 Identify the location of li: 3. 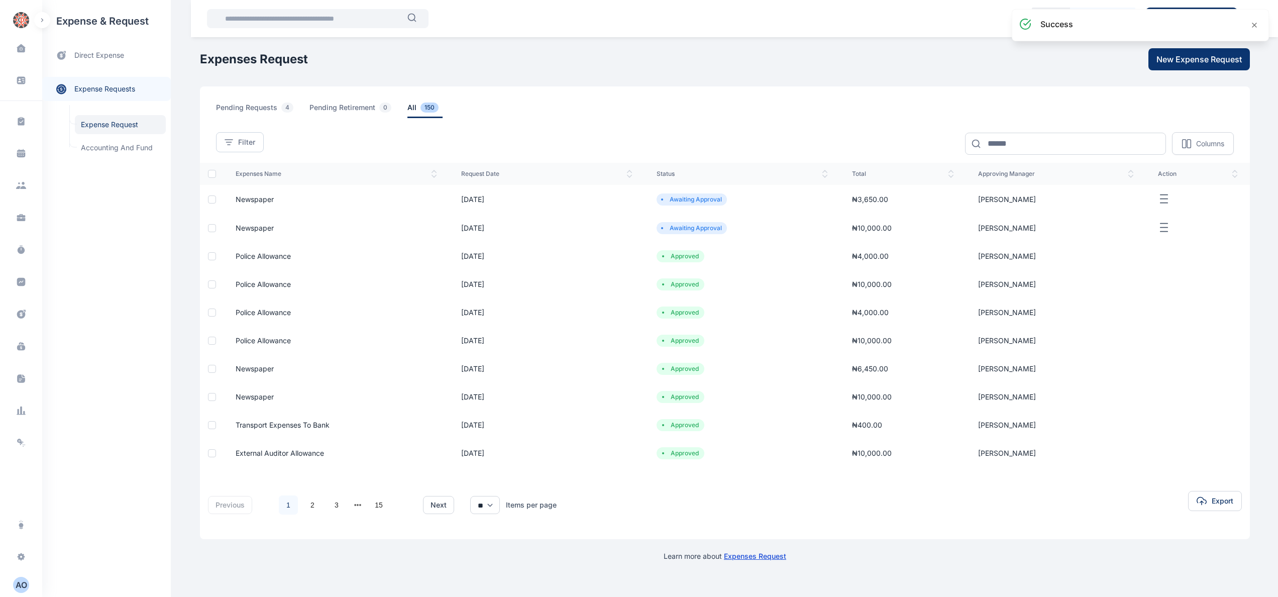
(337, 505).